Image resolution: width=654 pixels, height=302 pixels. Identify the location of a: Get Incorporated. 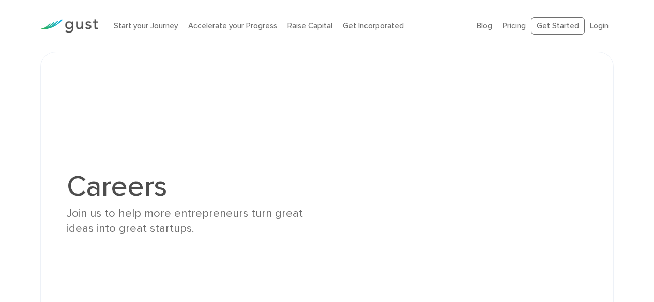
(373, 26).